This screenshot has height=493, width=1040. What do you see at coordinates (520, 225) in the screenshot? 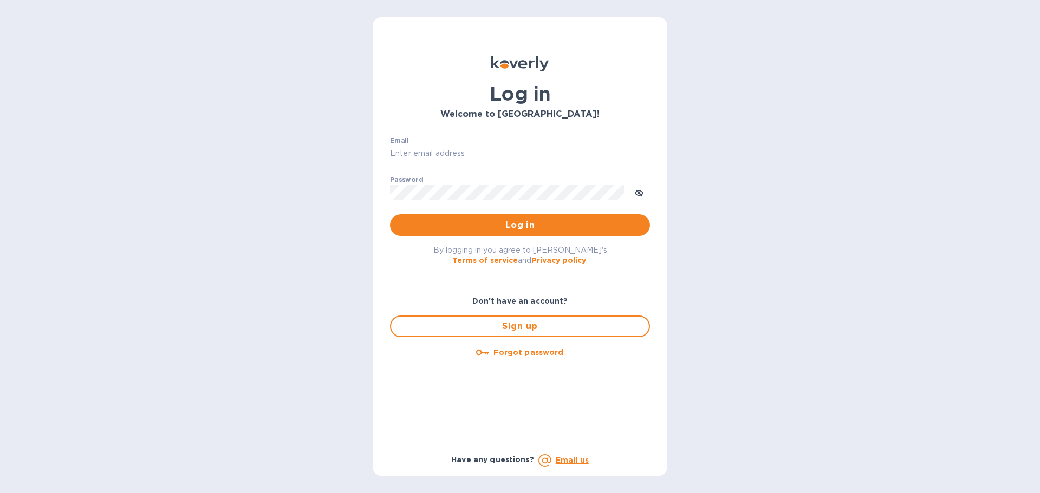
I see `span: Log in` at bounding box center [520, 225].